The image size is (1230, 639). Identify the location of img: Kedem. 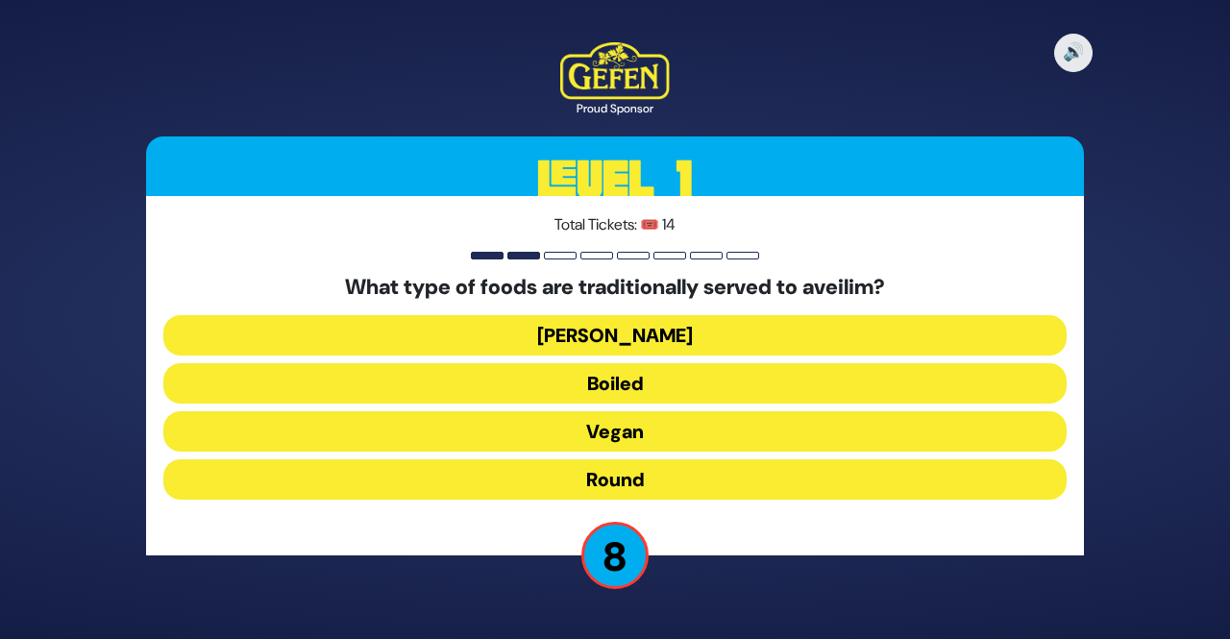
(614, 71).